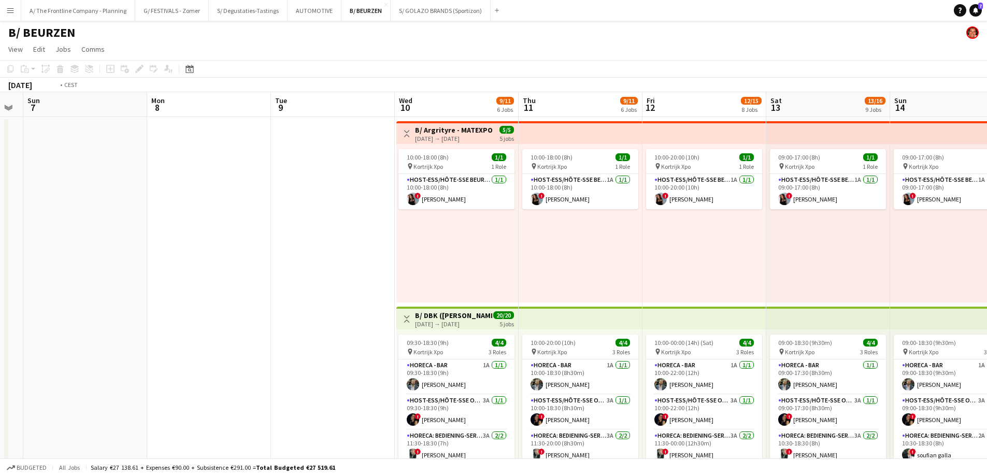 Image resolution: width=987 pixels, height=476 pixels. Describe the element at coordinates (440, 10) in the screenshot. I see `button: S/ GOLAZO BRANDS (Sportizon)` at that location.